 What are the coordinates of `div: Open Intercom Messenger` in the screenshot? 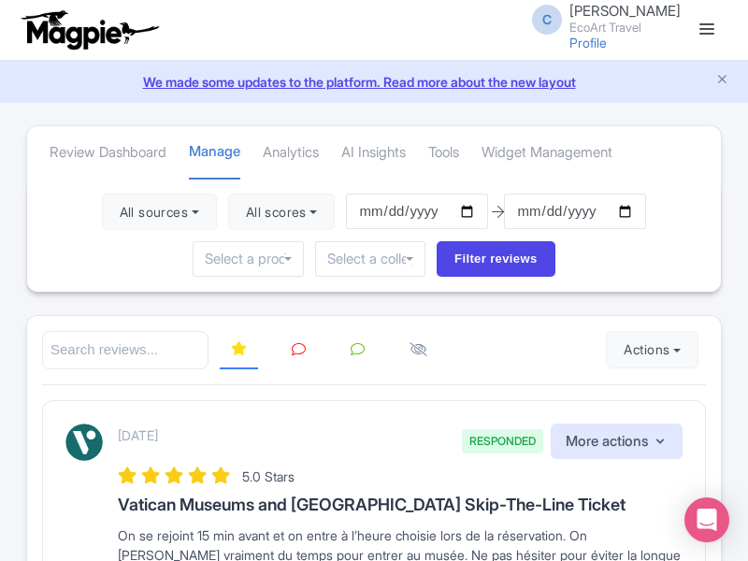 It's located at (707, 520).